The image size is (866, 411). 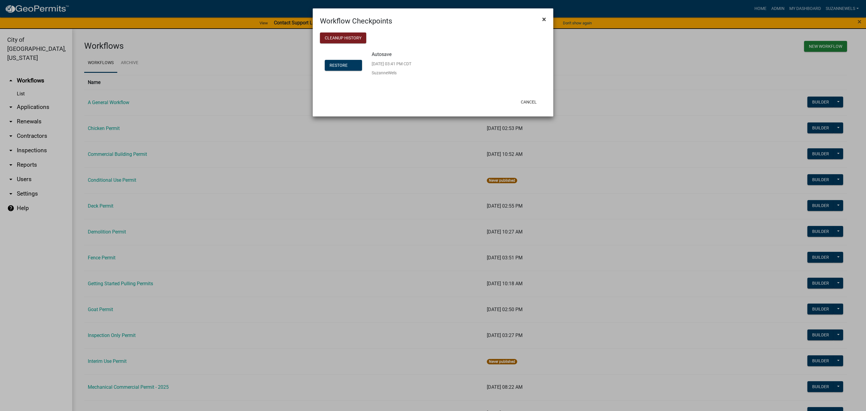 What do you see at coordinates (338, 65) in the screenshot?
I see `span: Restore` at bounding box center [338, 65].